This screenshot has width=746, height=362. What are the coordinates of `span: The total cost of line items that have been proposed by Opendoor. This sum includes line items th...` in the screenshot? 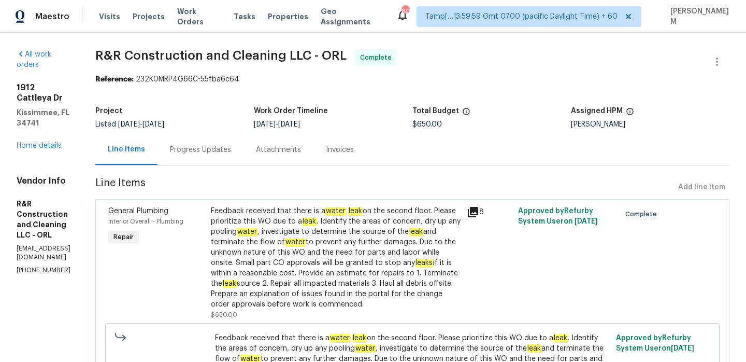 It's located at (466, 114).